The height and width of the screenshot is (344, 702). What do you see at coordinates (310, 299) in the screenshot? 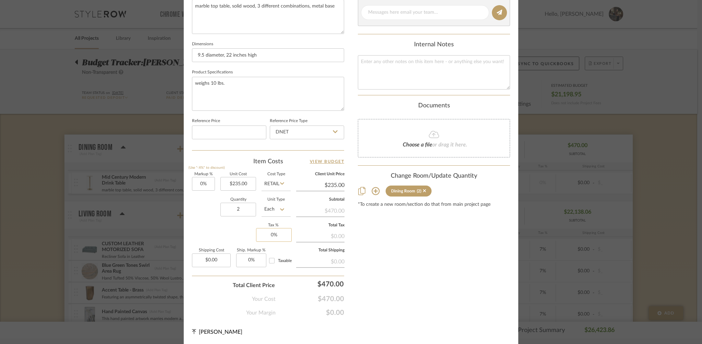
I see `span: $470.00` at bounding box center [310, 299].